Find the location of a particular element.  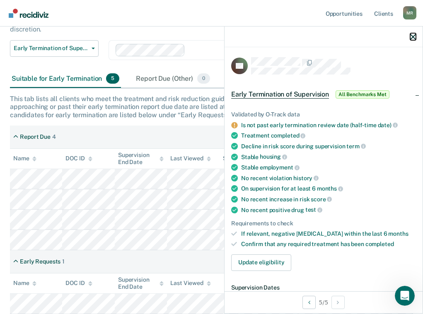

span: All Benchmarks Met is located at coordinates (363, 95).